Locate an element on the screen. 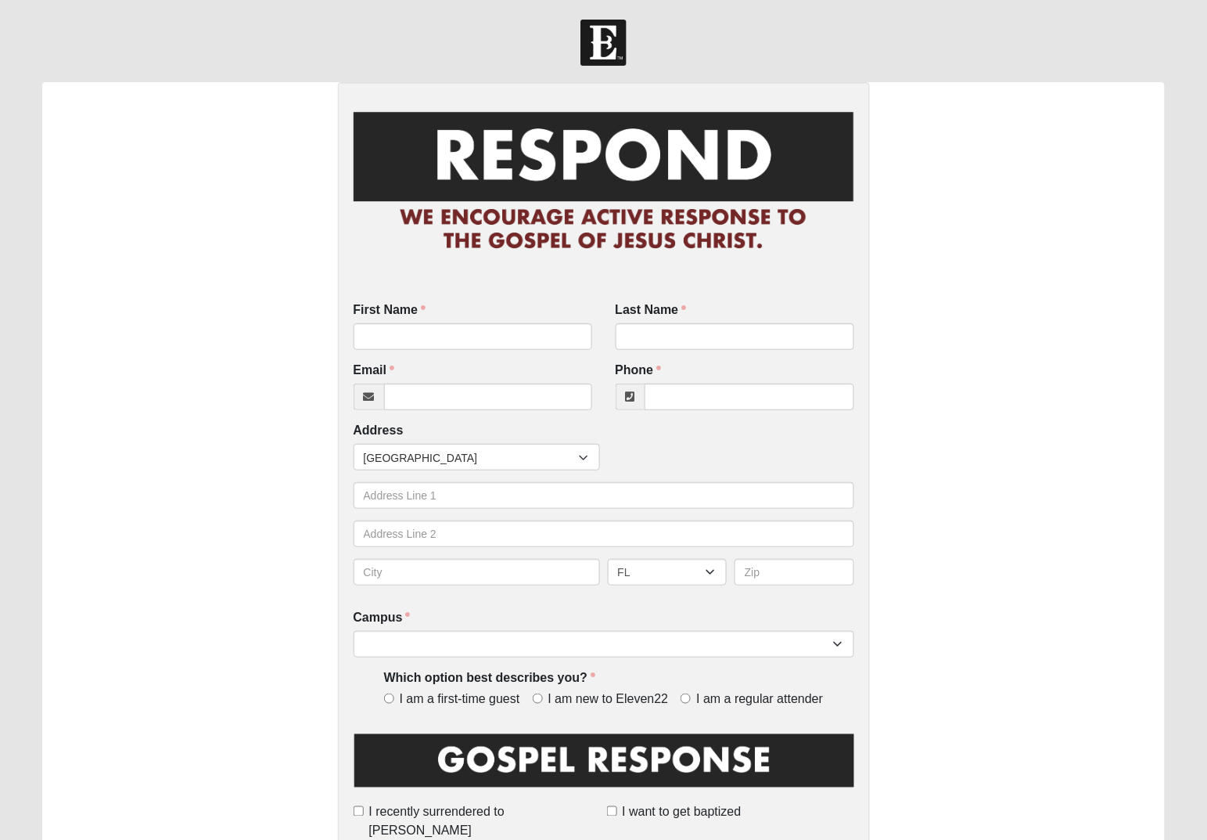 Image resolution: width=1207 pixels, height=840 pixels. span: I am new to Eleven22 is located at coordinates (609, 699).